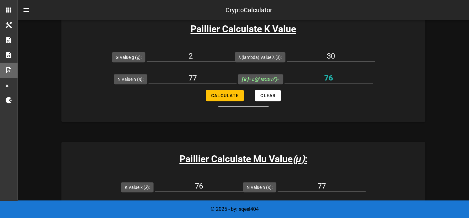 The height and width of the screenshot is (218, 469). Describe the element at coordinates (137, 188) in the screenshot. I see `label: K Value k ( ):` at that location.